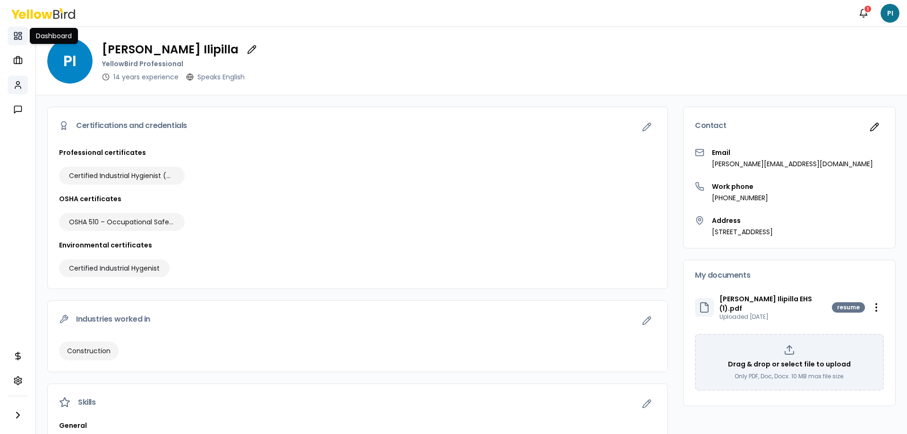 The image size is (907, 434). Describe the element at coordinates (793, 153) in the screenshot. I see `h3: Email` at that location.